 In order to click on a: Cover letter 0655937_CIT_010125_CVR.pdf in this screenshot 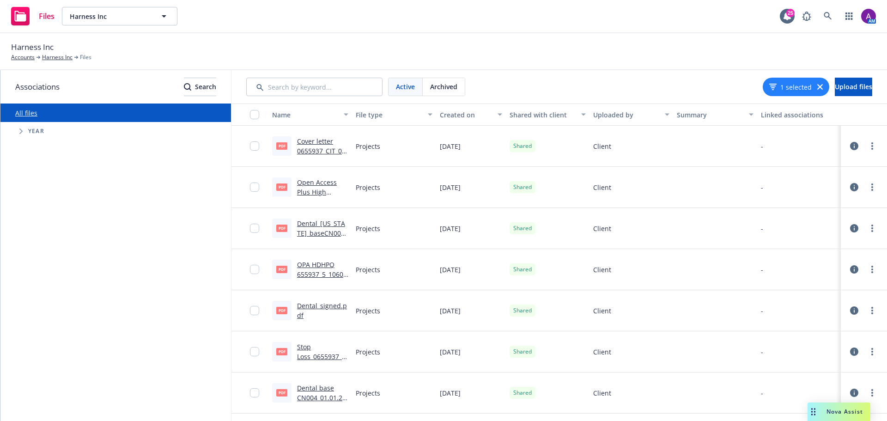, I will do `click(321, 151)`.